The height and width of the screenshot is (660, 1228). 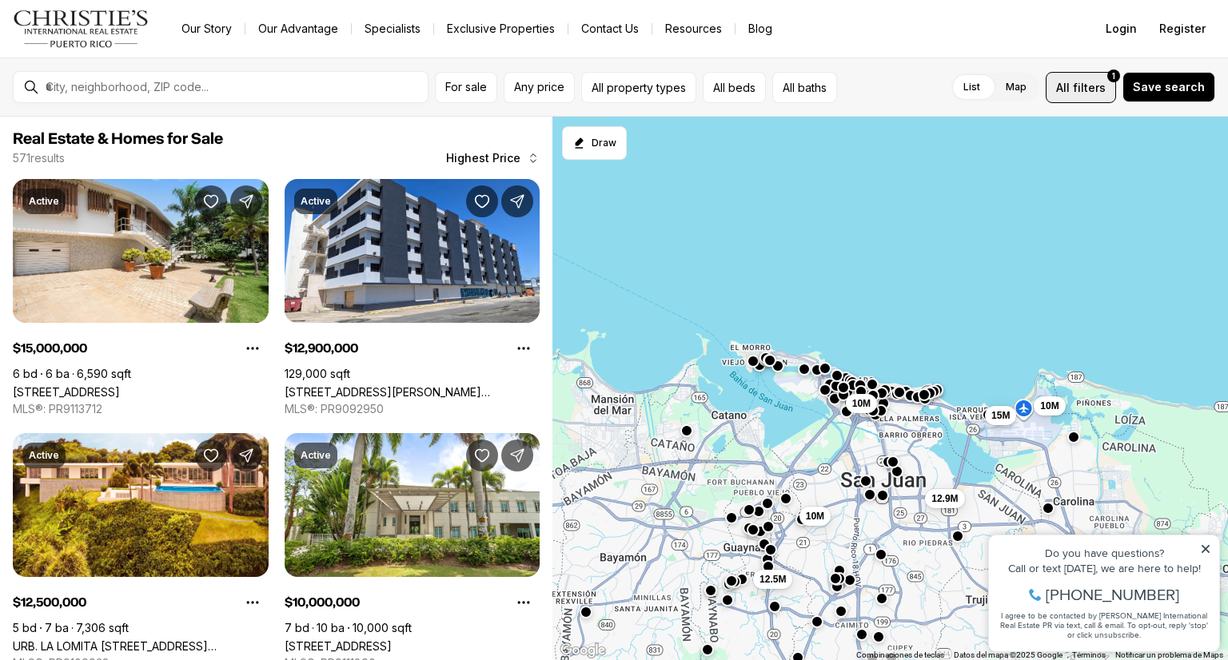 I want to click on button: Register, so click(x=1182, y=29).